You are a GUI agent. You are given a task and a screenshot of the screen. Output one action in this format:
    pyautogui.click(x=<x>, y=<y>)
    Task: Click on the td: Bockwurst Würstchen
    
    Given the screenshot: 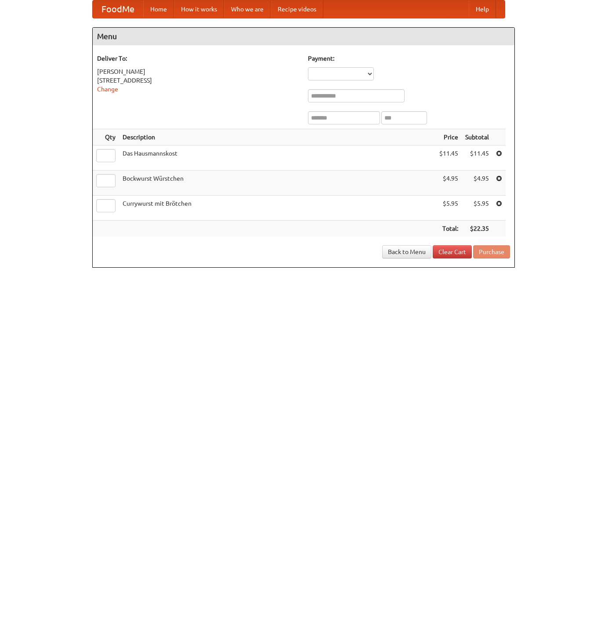 What is the action you would take?
    pyautogui.click(x=277, y=183)
    